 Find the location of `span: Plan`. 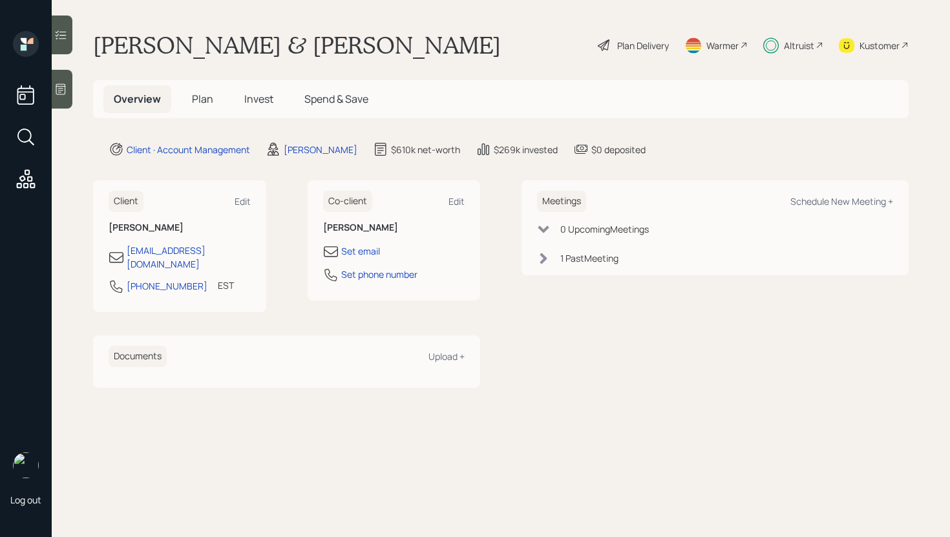

span: Plan is located at coordinates (202, 99).